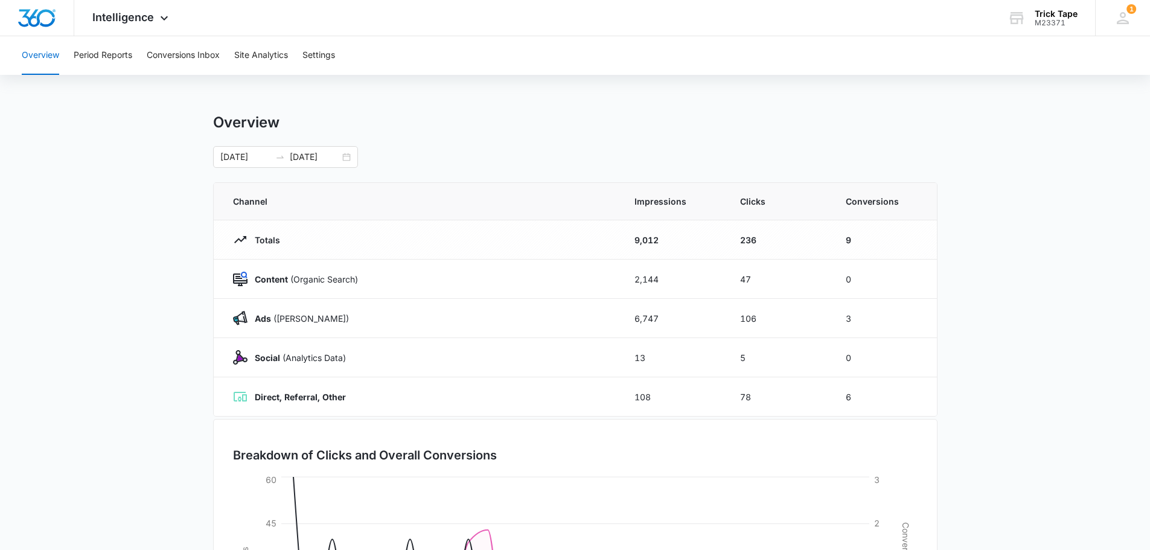 This screenshot has height=550, width=1150. I want to click on img: Content, so click(240, 279).